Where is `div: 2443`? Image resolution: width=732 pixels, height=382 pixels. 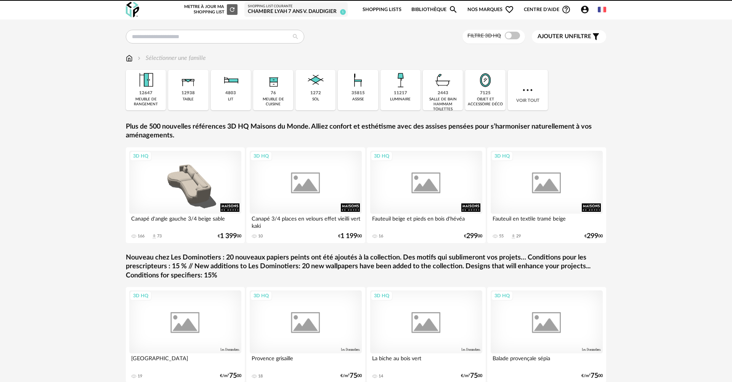
div: 2443 is located at coordinates (443, 93).